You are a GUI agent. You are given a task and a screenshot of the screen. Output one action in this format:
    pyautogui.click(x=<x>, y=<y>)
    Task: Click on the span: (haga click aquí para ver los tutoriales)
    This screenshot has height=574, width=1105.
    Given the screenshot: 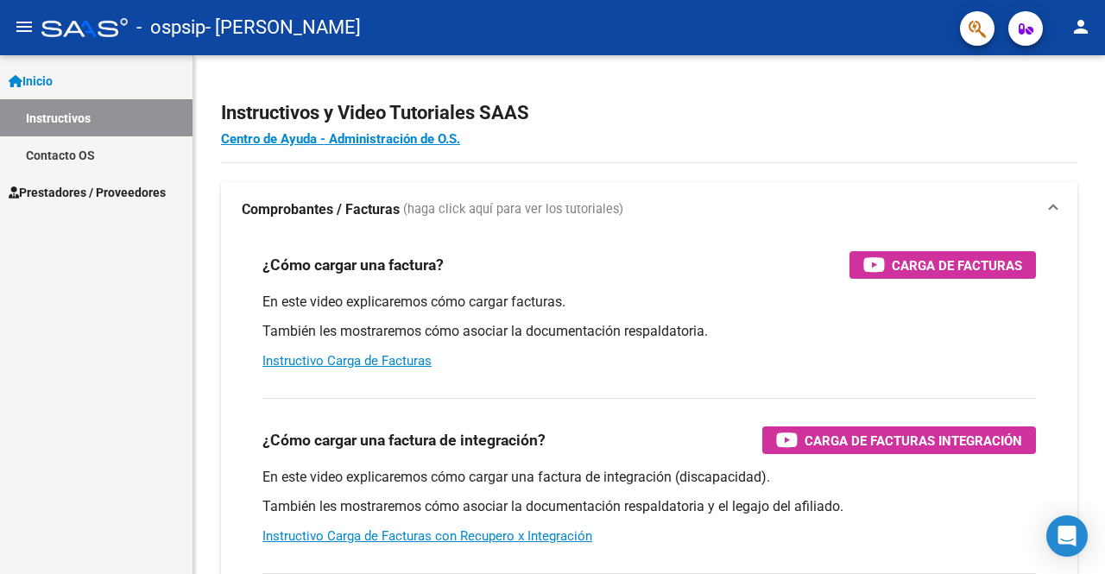 What is the action you would take?
    pyautogui.click(x=513, y=210)
    